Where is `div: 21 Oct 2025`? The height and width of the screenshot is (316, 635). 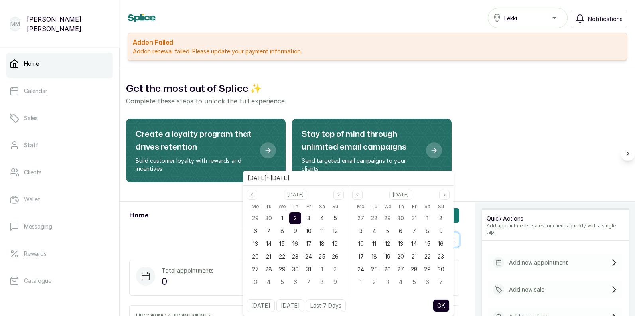
div: 21 Oct 2025 is located at coordinates (269, 257).